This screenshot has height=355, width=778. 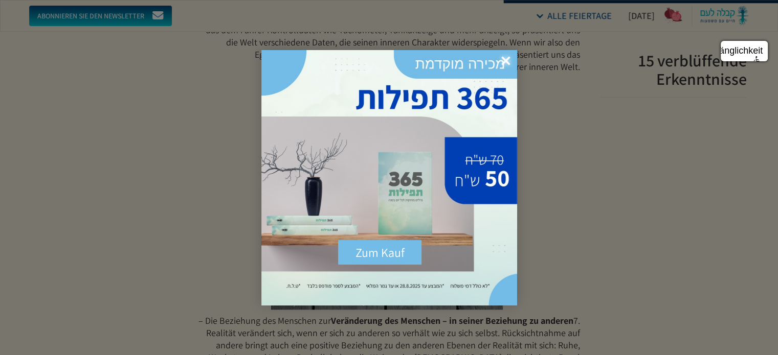 I want to click on font: Zugänglichkeit, so click(x=733, y=51).